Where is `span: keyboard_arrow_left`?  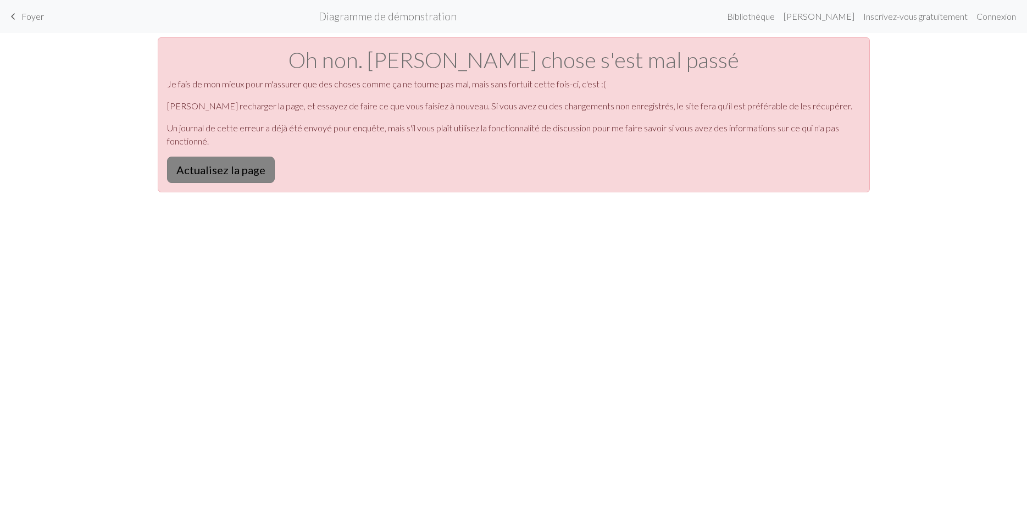
span: keyboard_arrow_left is located at coordinates (13, 16).